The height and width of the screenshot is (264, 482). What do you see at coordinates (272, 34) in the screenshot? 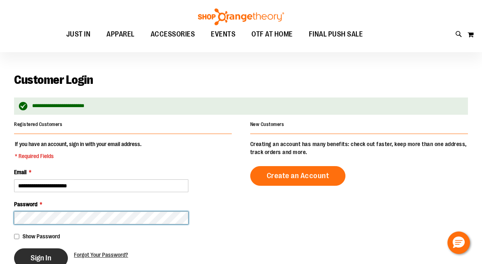
I see `span: OTF AT HOME` at bounding box center [272, 34].